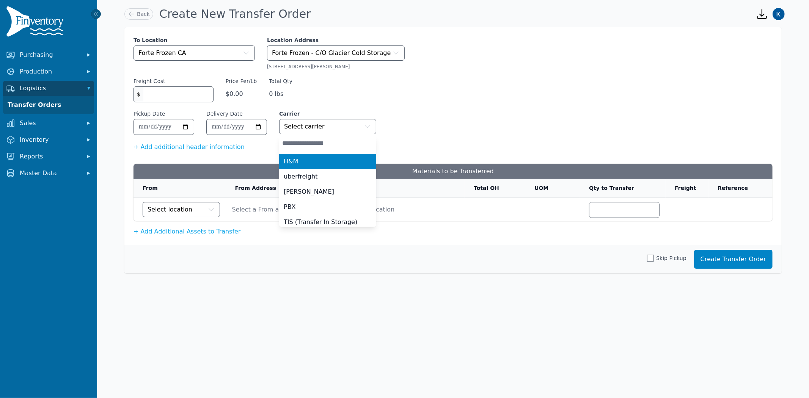 Image resolution: width=809 pixels, height=398 pixels. Describe the element at coordinates (328, 192) in the screenshot. I see `ul: Select carrier` at that location.